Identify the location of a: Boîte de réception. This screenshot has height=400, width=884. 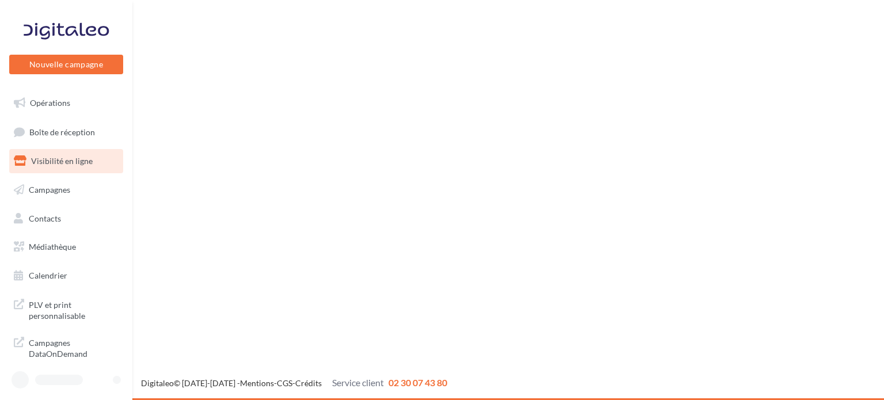
(66, 132).